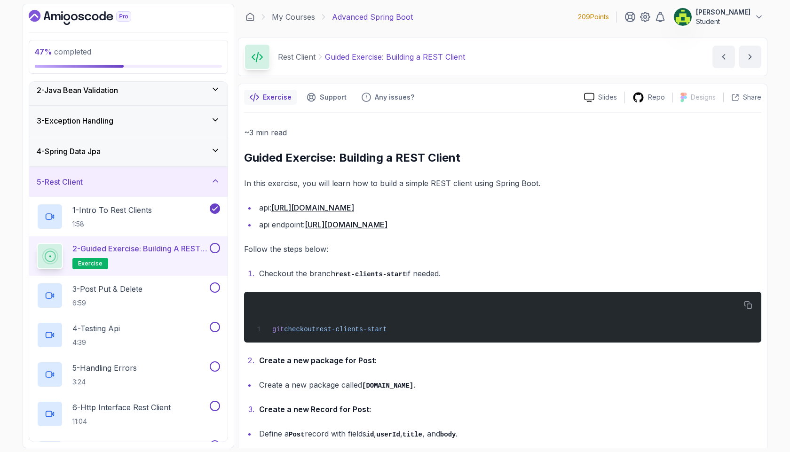  I want to click on p: 1:58, so click(112, 224).